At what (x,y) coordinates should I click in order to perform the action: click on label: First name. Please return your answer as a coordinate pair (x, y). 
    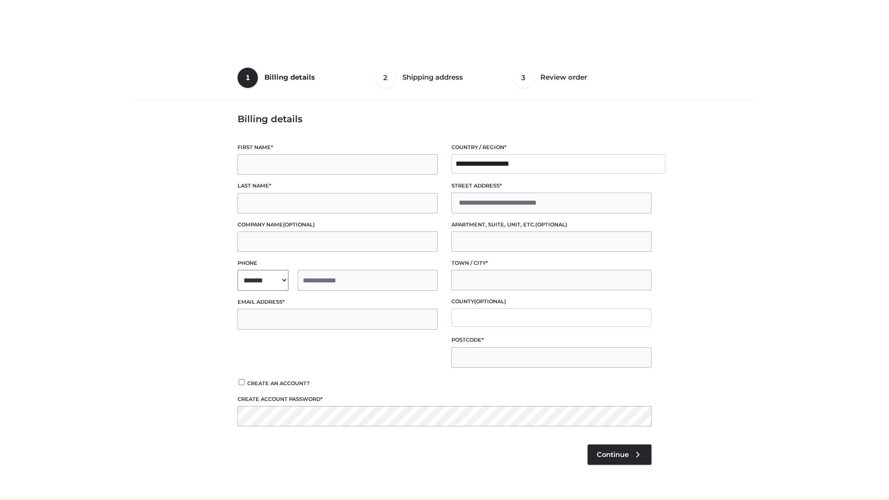
    Looking at the image, I should click on (337, 147).